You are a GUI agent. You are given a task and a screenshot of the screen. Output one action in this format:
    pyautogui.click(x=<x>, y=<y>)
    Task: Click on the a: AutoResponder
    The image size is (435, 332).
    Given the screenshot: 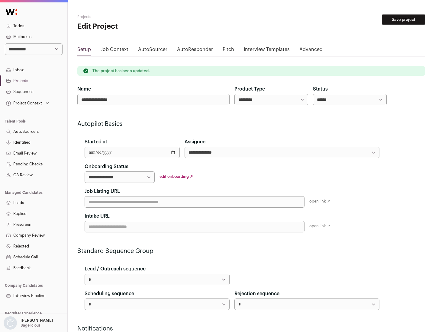 What is the action you would take?
    pyautogui.click(x=195, y=51)
    